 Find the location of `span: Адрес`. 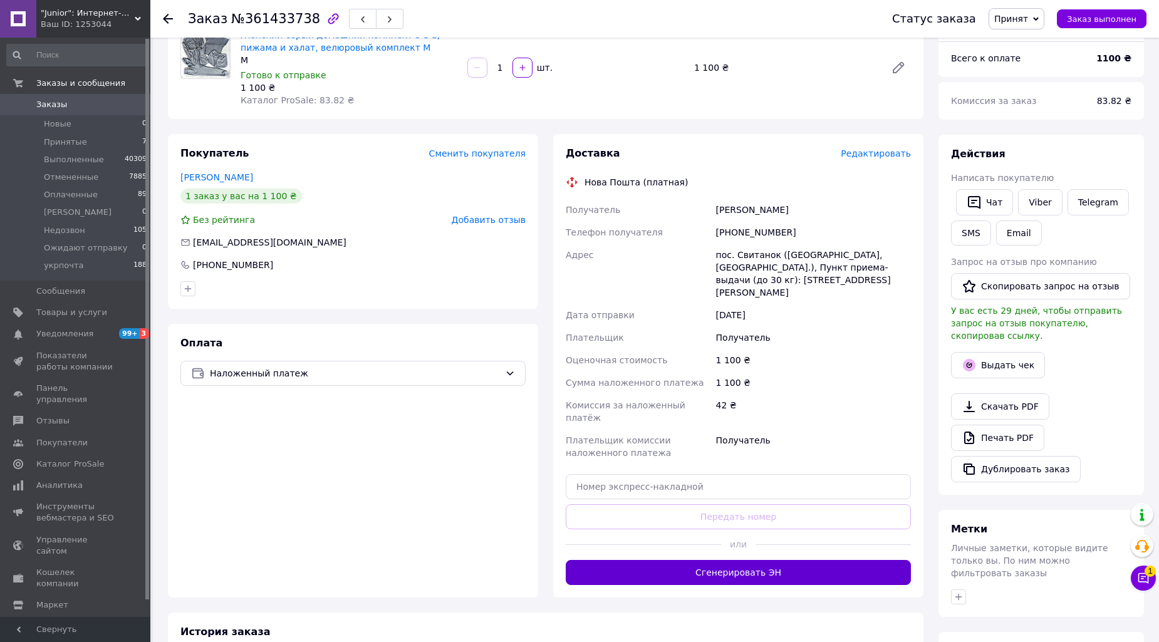

span: Адрес is located at coordinates (579, 255).